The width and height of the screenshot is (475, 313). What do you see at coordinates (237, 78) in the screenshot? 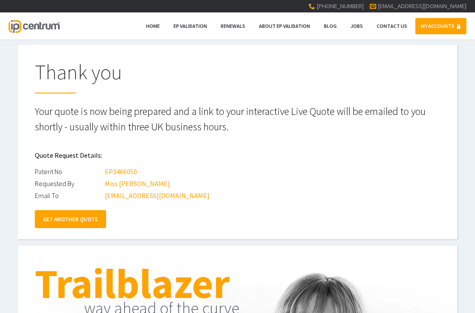
I see `h1: Thank you` at bounding box center [237, 78].